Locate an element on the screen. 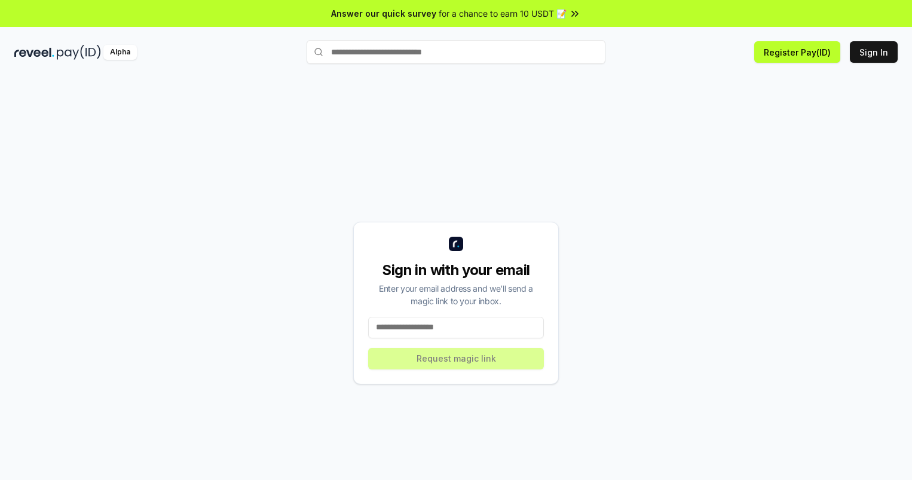 The image size is (912, 480). span: Answer our quick survey is located at coordinates (384, 13).